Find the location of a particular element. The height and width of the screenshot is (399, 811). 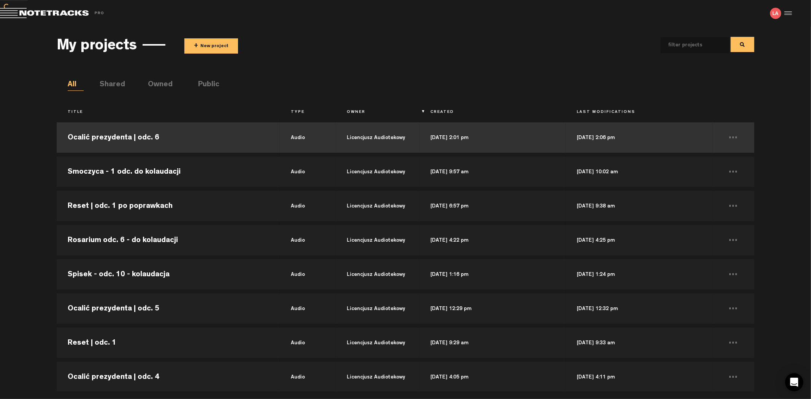

td: Ocalić prezydenta | odc. 6 is located at coordinates (168, 138).